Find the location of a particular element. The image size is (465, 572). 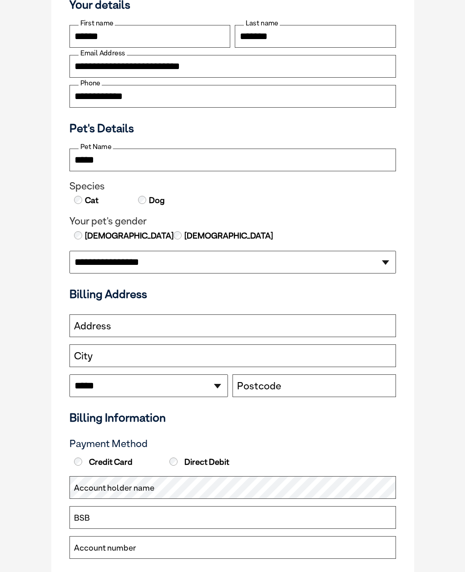

label: Phone is located at coordinates (90, 83).